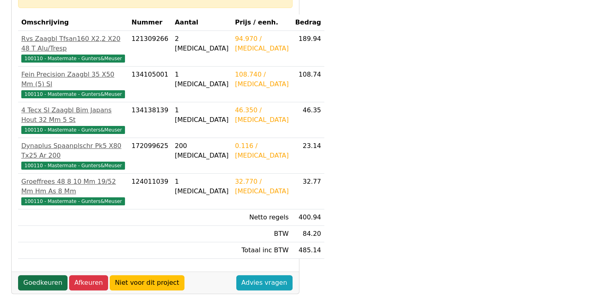  Describe the element at coordinates (262, 251) in the screenshot. I see `td: Totaal inc BTW` at that location.